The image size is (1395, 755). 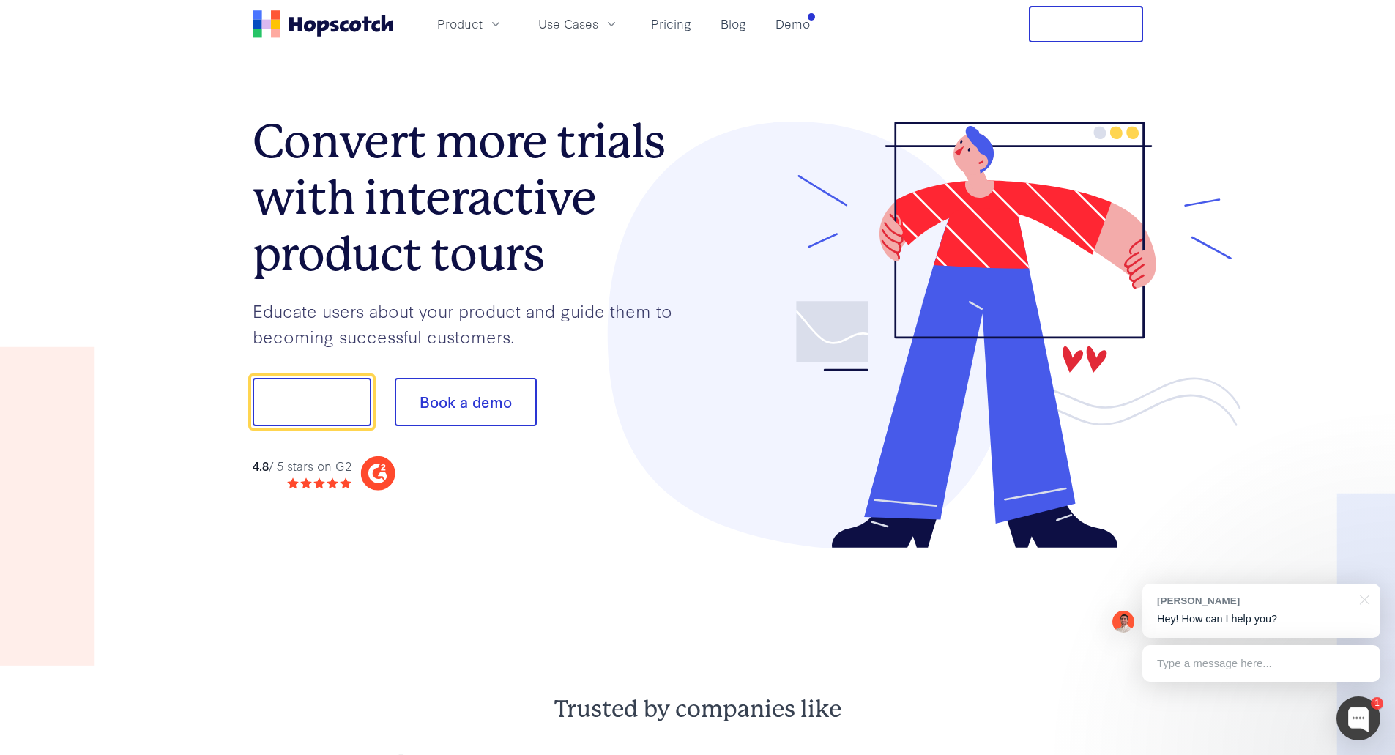 I want to click on button: Free Trial, so click(x=1086, y=24).